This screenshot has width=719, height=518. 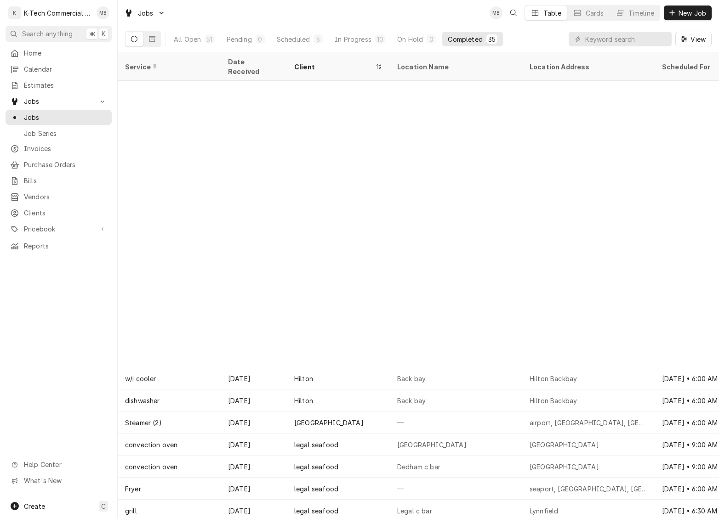 What do you see at coordinates (552, 13) in the screenshot?
I see `div: Table` at bounding box center [552, 13].